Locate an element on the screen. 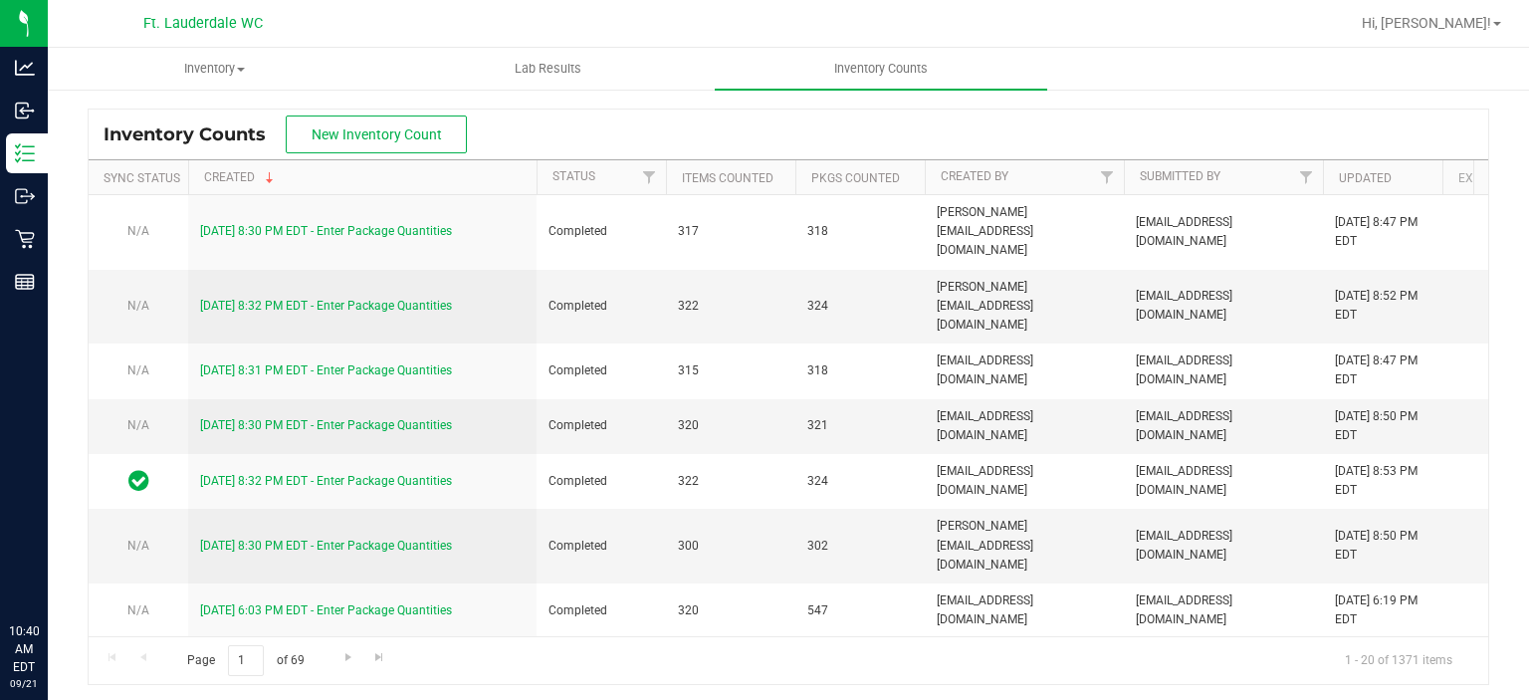 Image resolution: width=1529 pixels, height=700 pixels. a: Created By is located at coordinates (974, 176).